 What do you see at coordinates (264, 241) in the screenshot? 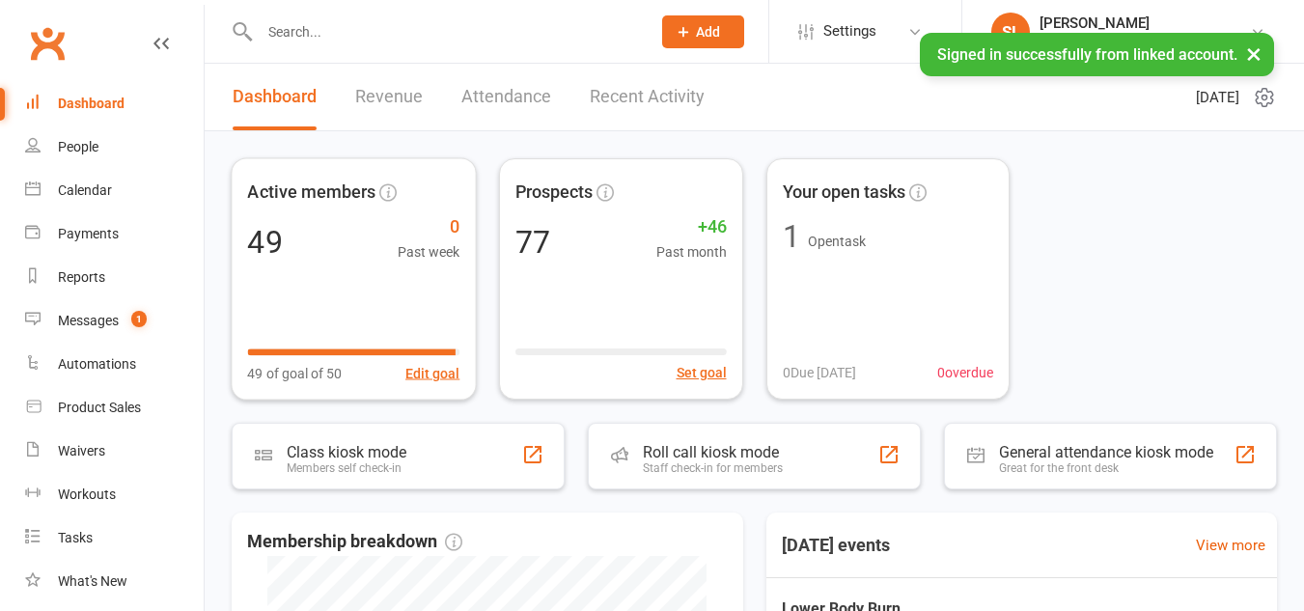
I see `div: 49` at bounding box center [264, 241].